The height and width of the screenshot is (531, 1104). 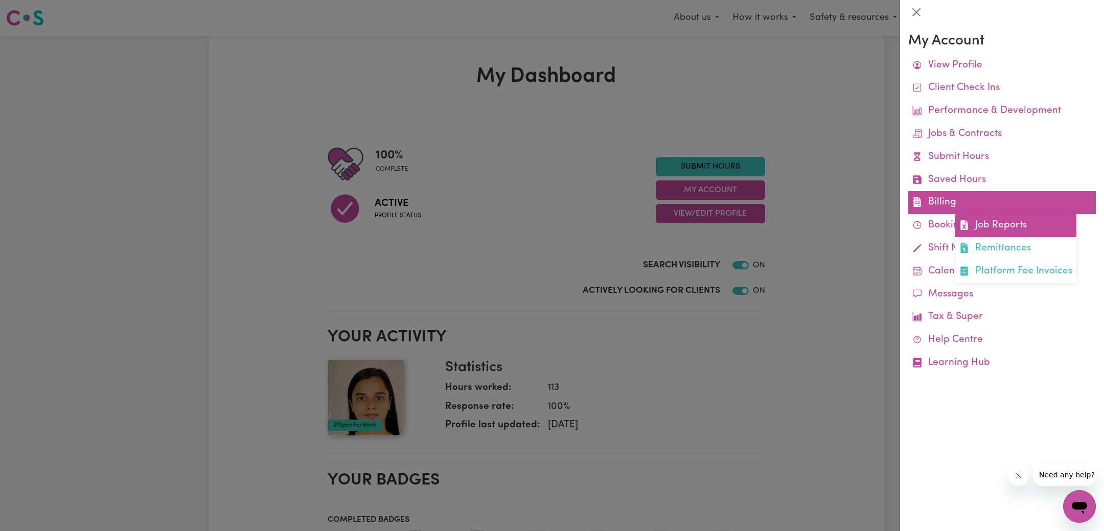 What do you see at coordinates (1002, 180) in the screenshot?
I see `a: Saved Hours` at bounding box center [1002, 180].